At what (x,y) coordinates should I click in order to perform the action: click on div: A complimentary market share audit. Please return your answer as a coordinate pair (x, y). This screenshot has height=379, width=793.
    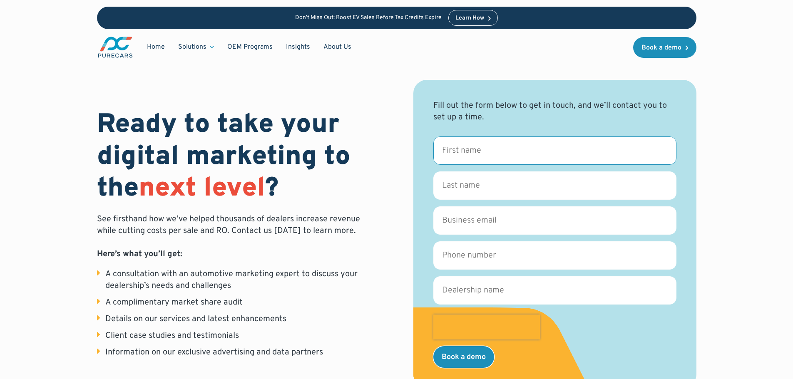
    Looking at the image, I should click on (174, 303).